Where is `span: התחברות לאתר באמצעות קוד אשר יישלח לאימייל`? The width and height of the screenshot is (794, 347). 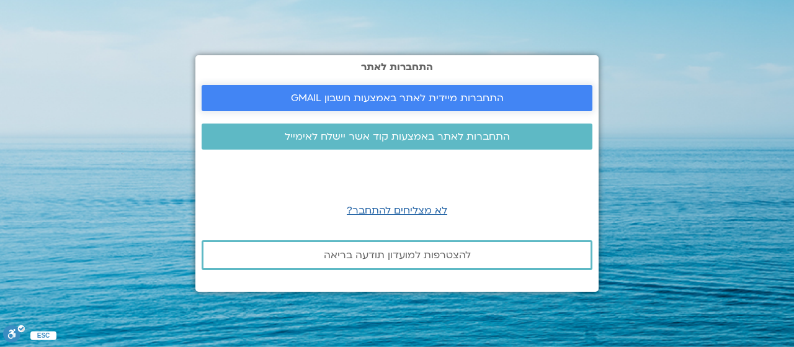 span: התחברות לאתר באמצעות קוד אשר יישלח לאימייל is located at coordinates (397, 136).